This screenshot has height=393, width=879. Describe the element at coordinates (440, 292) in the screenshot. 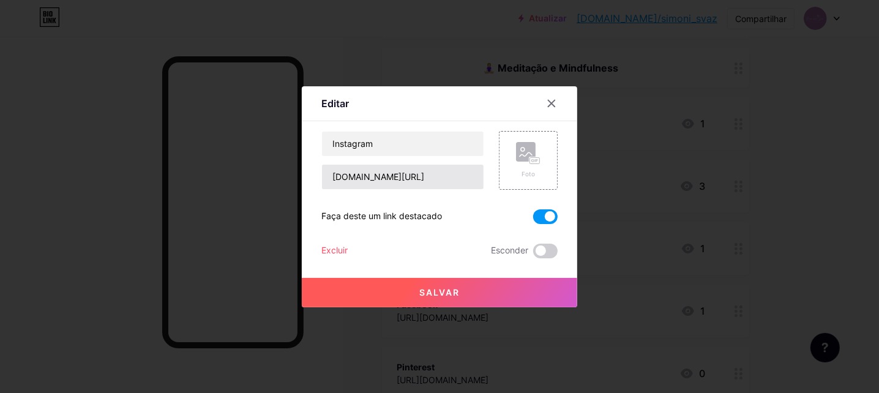

I see `font: Salvar` at that location.